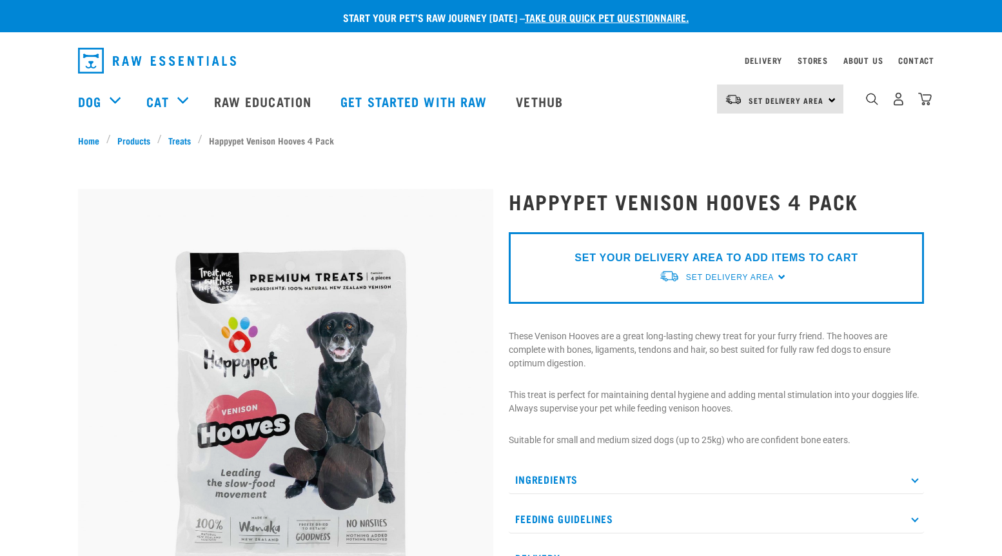 The height and width of the screenshot is (556, 1002). I want to click on a: Products, so click(134, 140).